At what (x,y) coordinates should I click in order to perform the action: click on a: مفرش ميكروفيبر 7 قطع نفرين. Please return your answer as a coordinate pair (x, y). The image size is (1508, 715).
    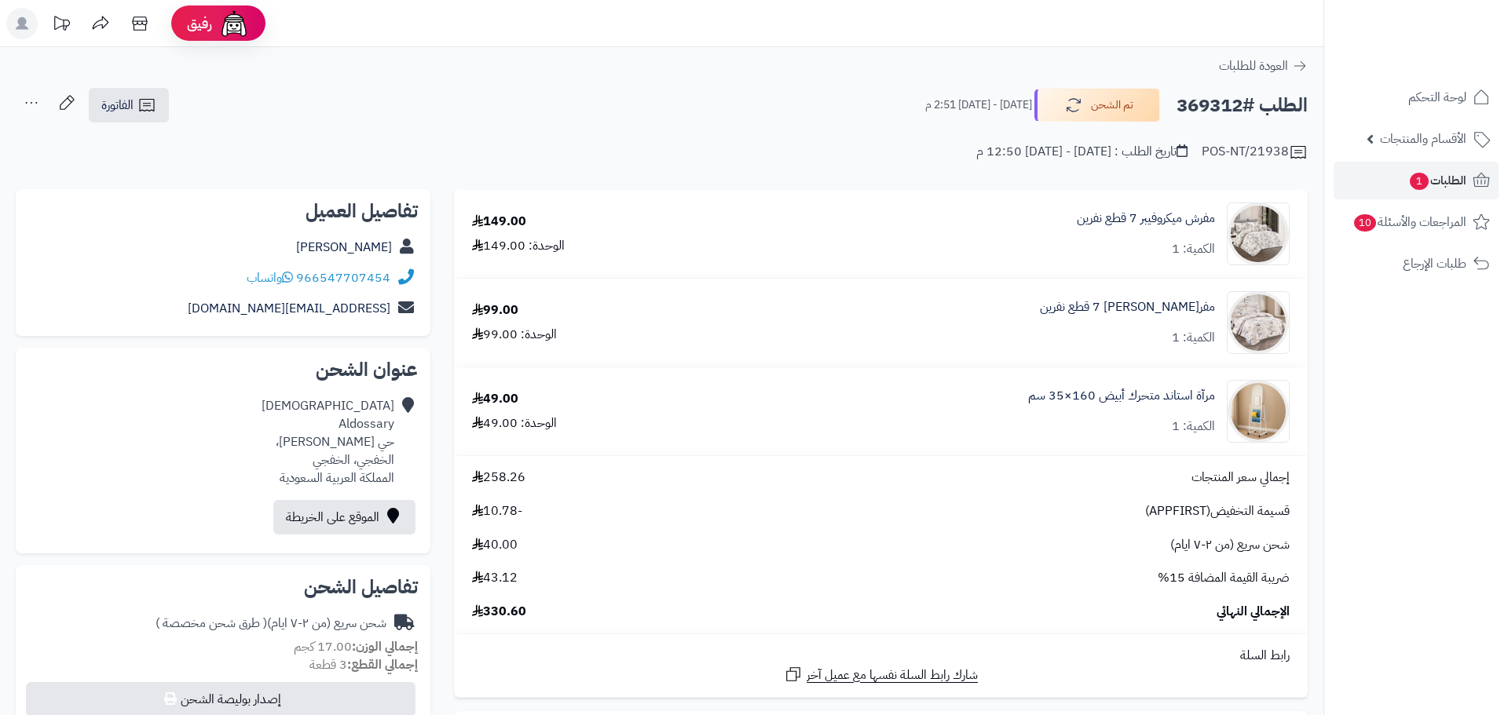
    Looking at the image, I should click on (1146, 218).